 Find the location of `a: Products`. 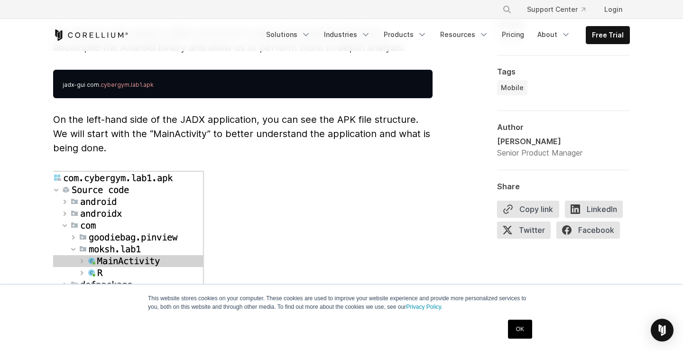

a: Products is located at coordinates (405, 35).